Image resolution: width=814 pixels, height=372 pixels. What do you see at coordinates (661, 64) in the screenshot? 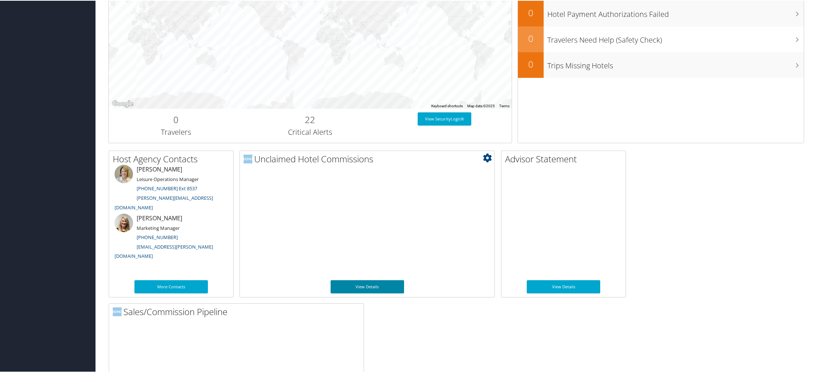
I see `a: 0Trips Missing Hotels` at bounding box center [661, 64].